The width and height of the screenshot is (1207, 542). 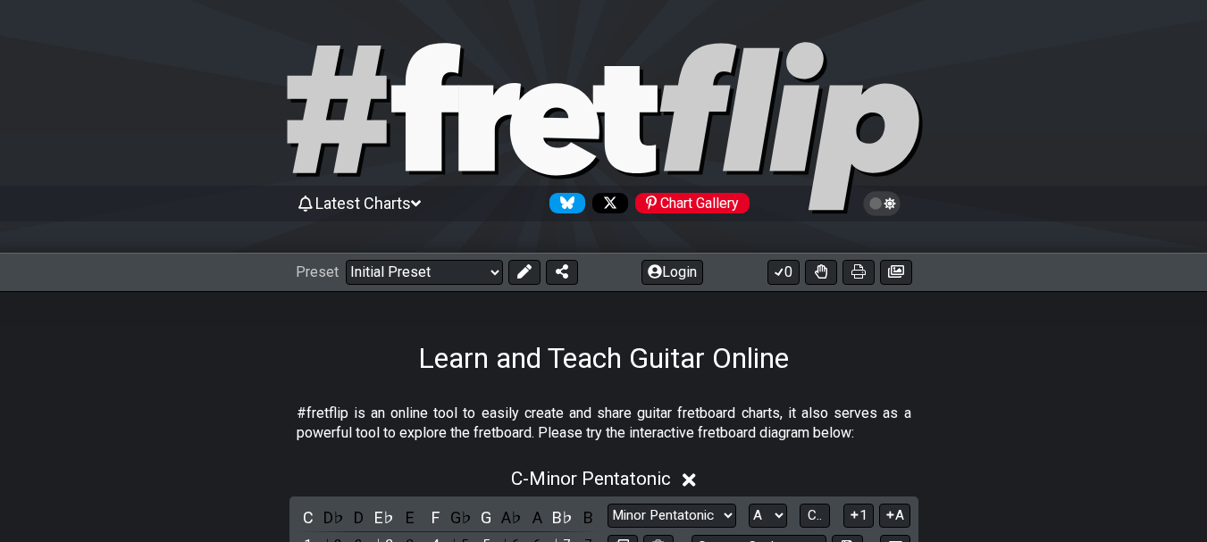 I want to click on span: Preset, so click(x=317, y=272).